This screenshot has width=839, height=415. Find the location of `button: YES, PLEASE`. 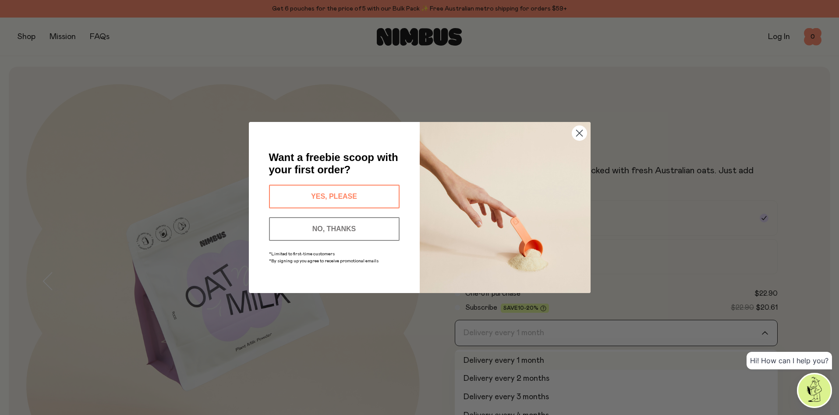

button: YES, PLEASE is located at coordinates (334, 196).